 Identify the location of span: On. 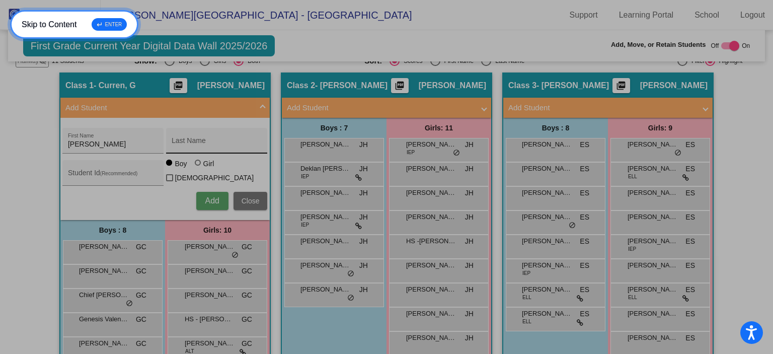
(746, 46).